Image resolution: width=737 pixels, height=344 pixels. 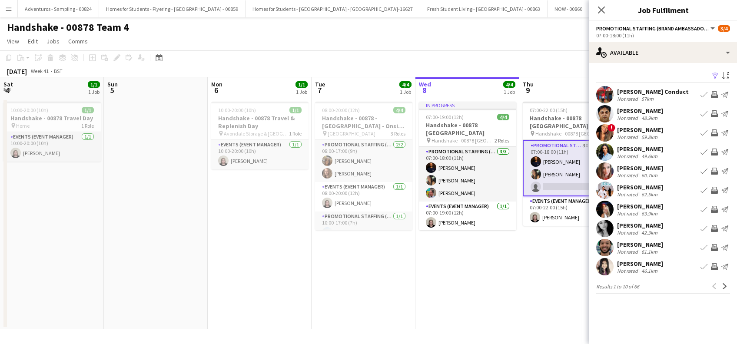 What do you see at coordinates (663, 10) in the screenshot?
I see `h3: Job Fulfilment` at bounding box center [663, 10].